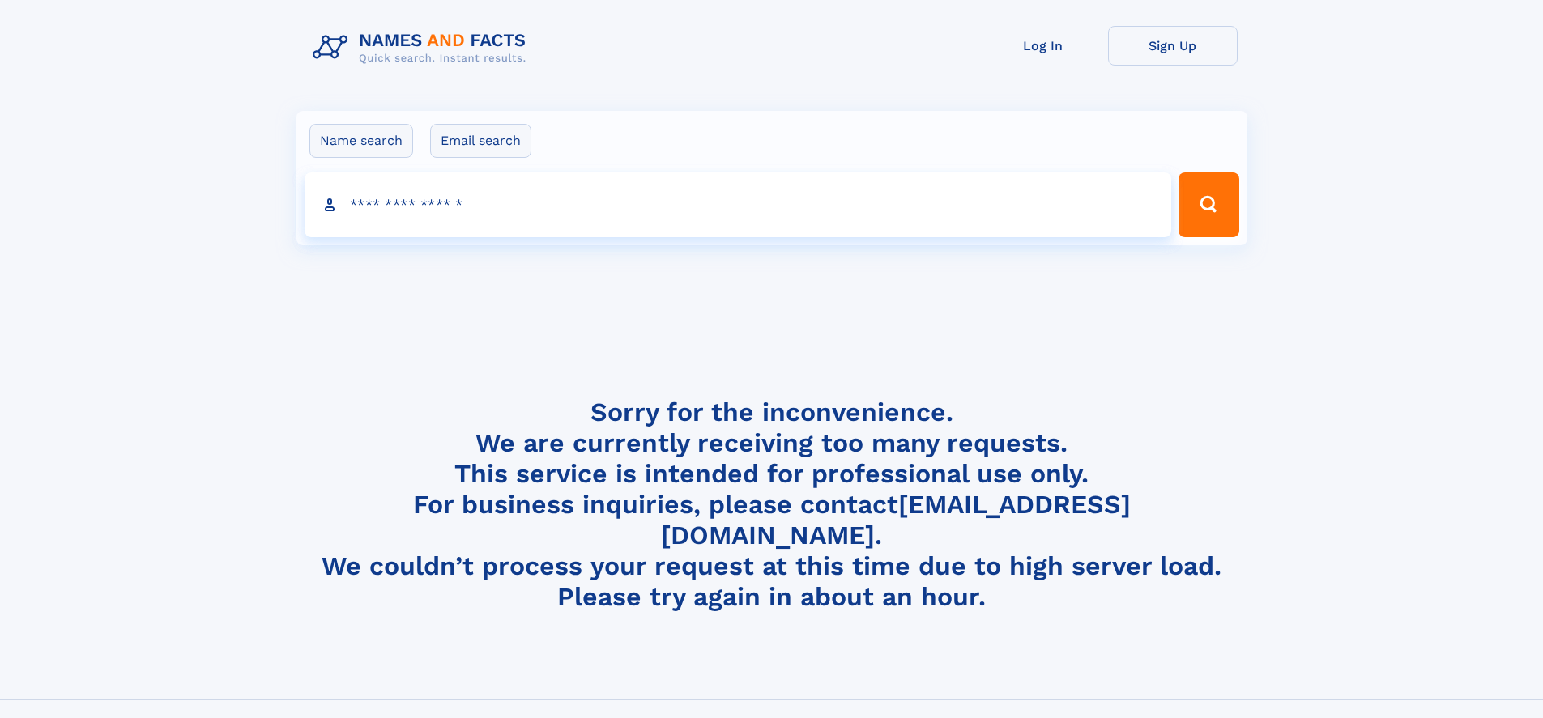 Image resolution: width=1543 pixels, height=718 pixels. Describe the element at coordinates (1208, 205) in the screenshot. I see `button: Search Button` at that location.